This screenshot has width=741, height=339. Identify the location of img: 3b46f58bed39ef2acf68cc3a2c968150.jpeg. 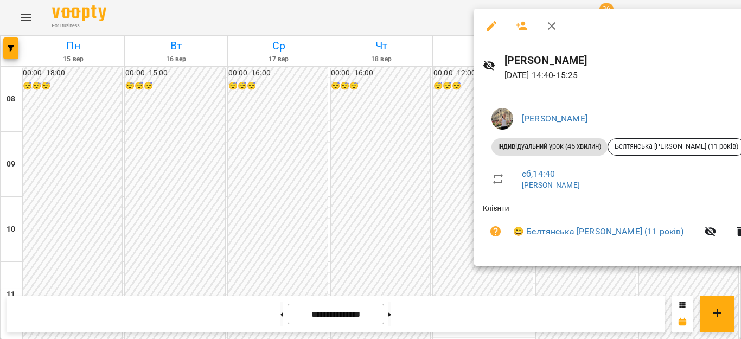
(502, 119).